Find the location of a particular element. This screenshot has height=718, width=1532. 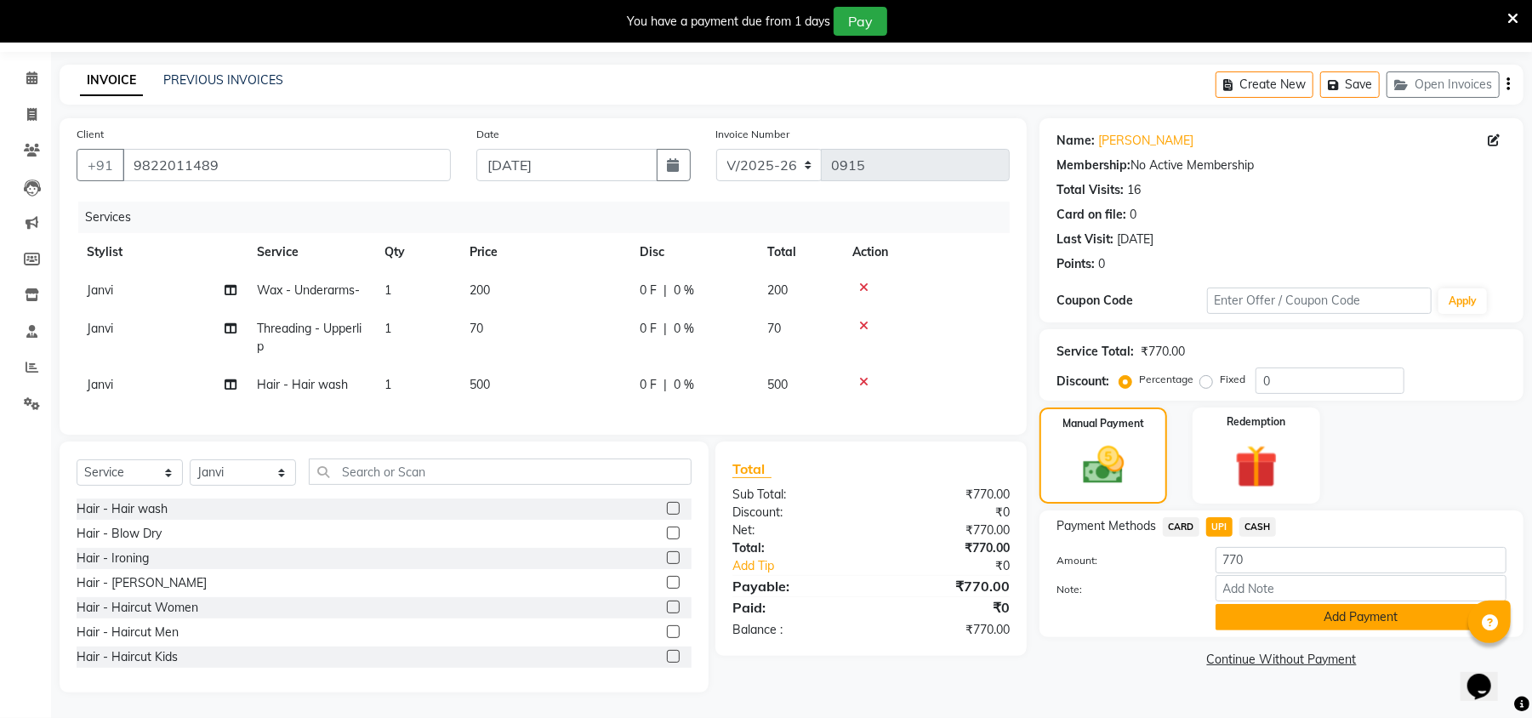

button: Apply is located at coordinates (1462, 301).